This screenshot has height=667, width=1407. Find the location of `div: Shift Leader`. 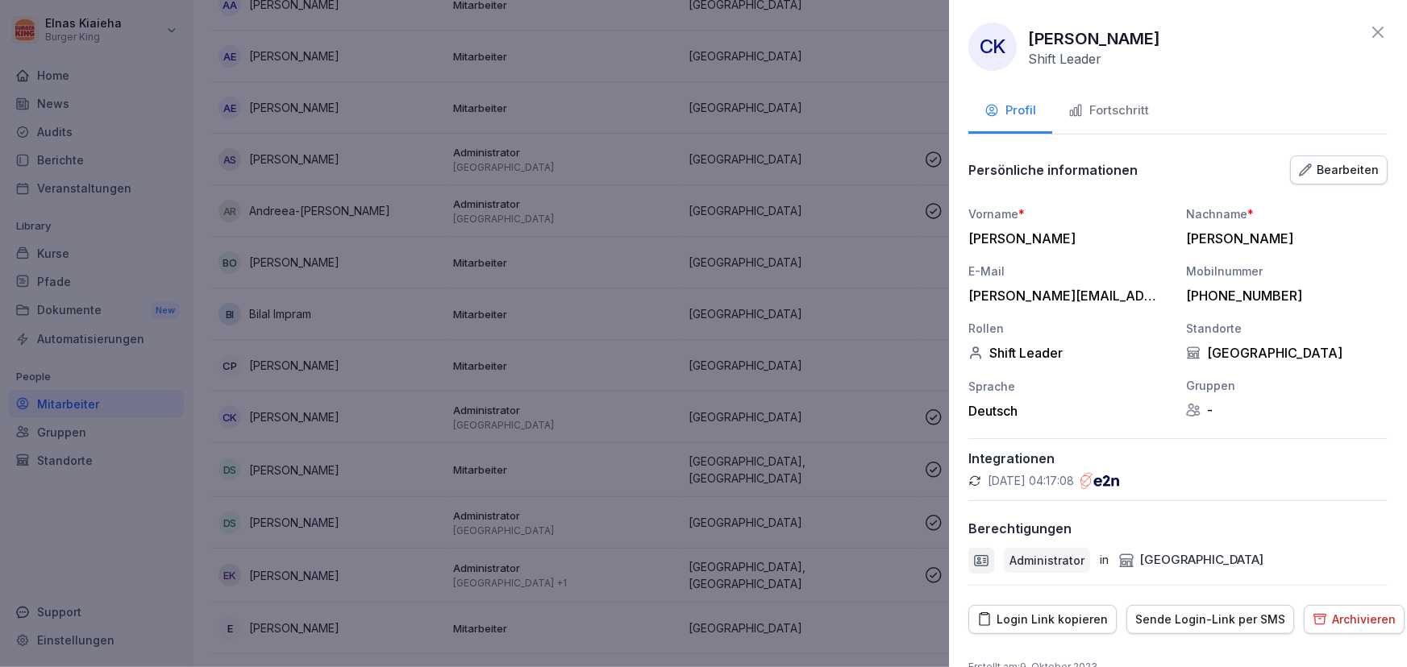

div: Shift Leader is located at coordinates (1069, 353).